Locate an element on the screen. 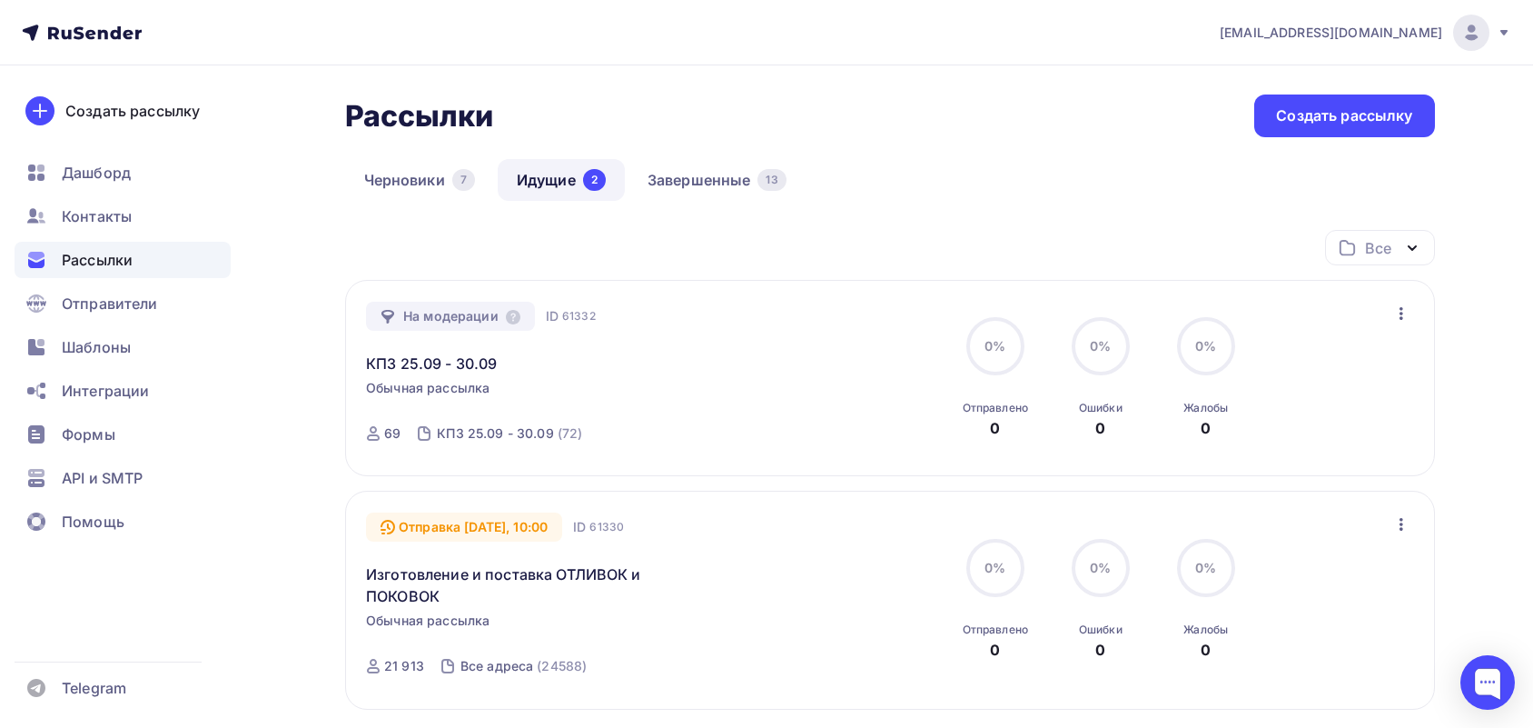 The image size is (1533, 728). button: Все is located at coordinates (1380, 247).